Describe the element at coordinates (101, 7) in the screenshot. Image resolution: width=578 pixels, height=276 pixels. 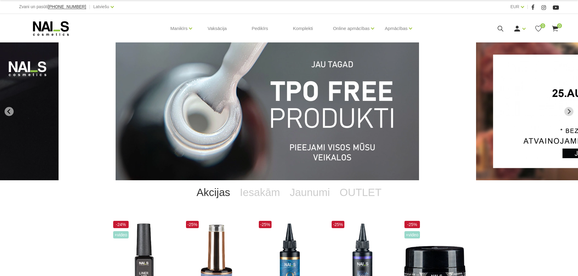
I see `a: Latviešu` at that location.